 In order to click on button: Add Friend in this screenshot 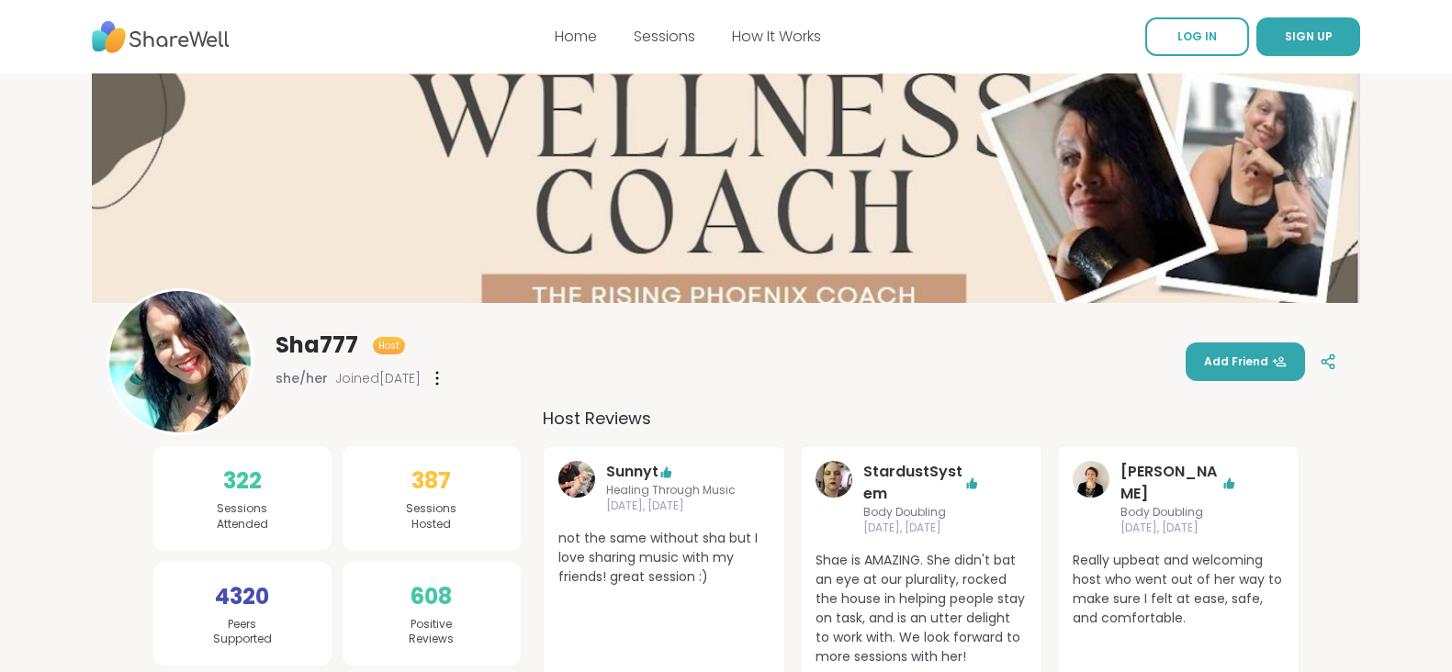, I will do `click(1246, 362)`.